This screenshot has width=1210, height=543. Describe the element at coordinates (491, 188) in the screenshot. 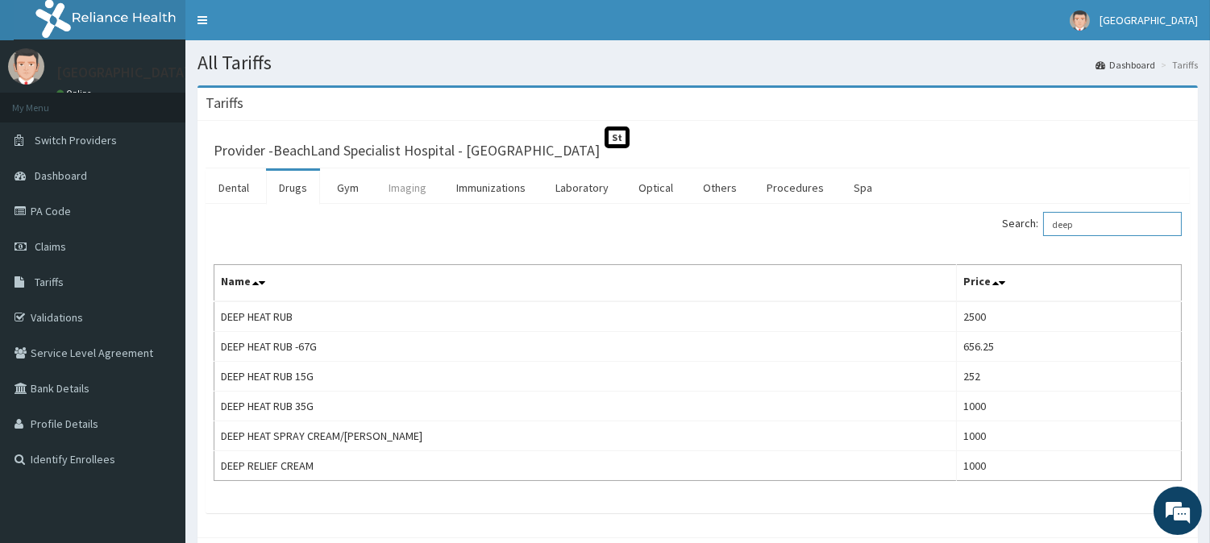

I see `a: Immunizations` at that location.